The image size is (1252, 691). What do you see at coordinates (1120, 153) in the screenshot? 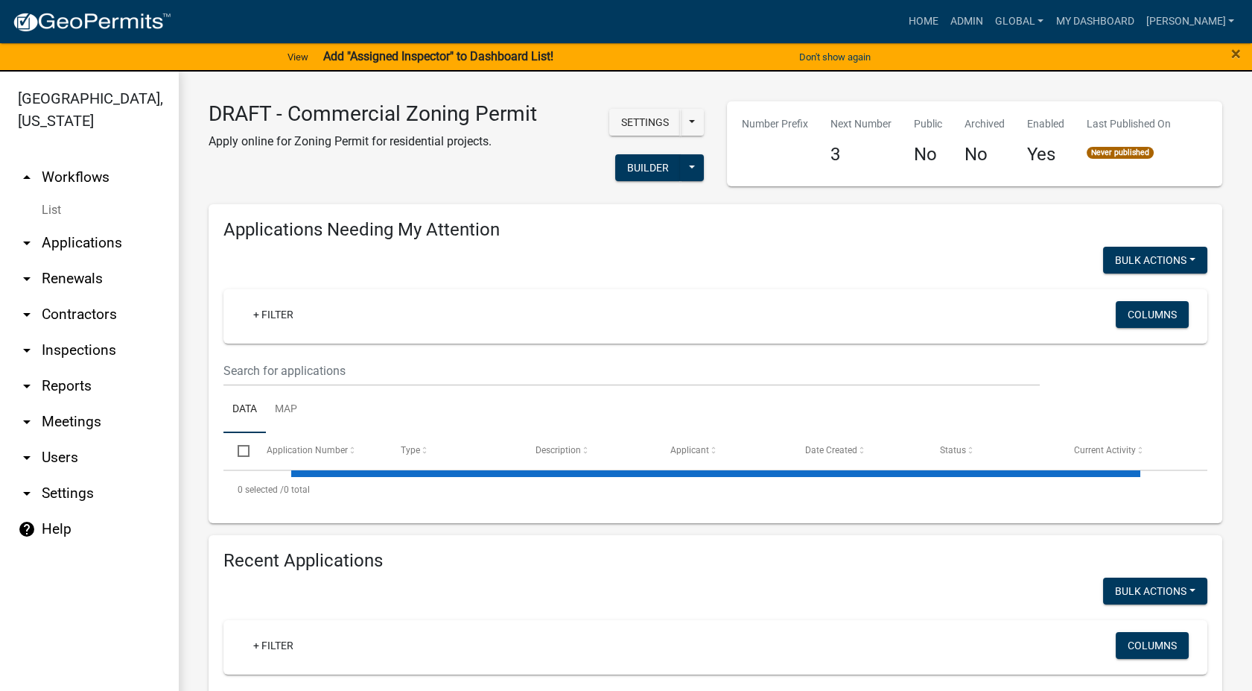
I see `span: Never published` at bounding box center [1120, 153].